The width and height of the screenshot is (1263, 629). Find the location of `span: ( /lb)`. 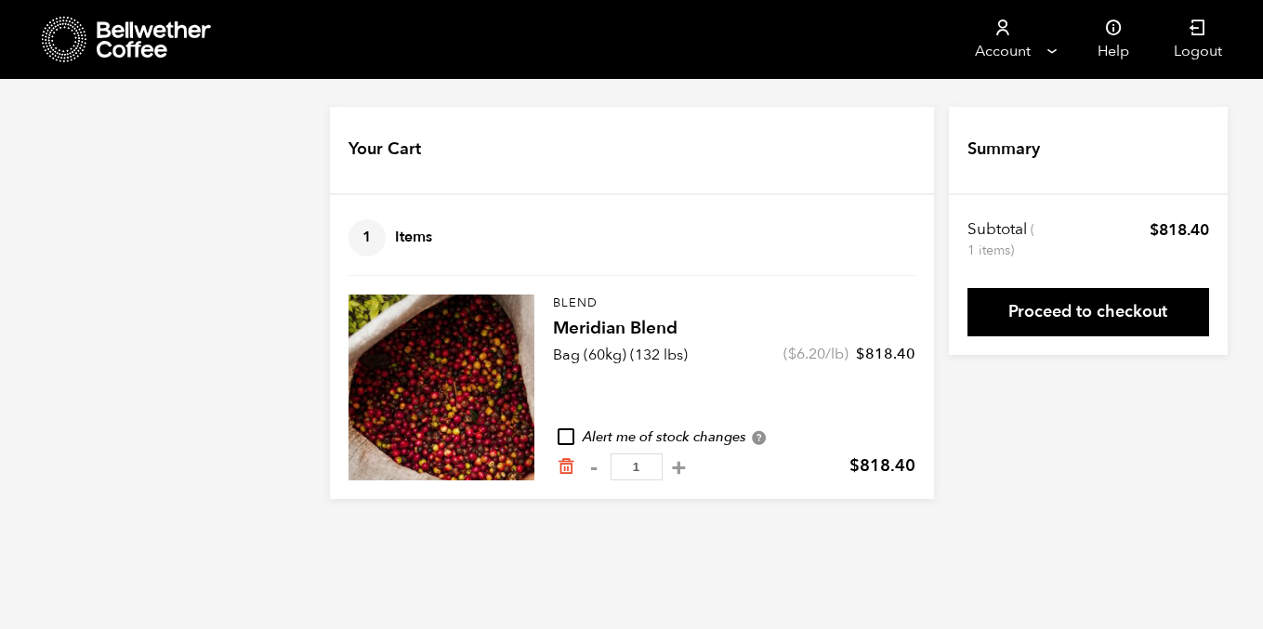

span: ( /lb) is located at coordinates (816, 354).